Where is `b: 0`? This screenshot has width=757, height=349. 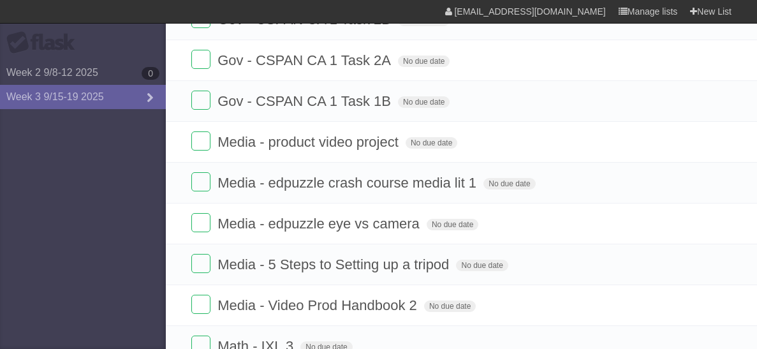 b: 0 is located at coordinates (150, 73).